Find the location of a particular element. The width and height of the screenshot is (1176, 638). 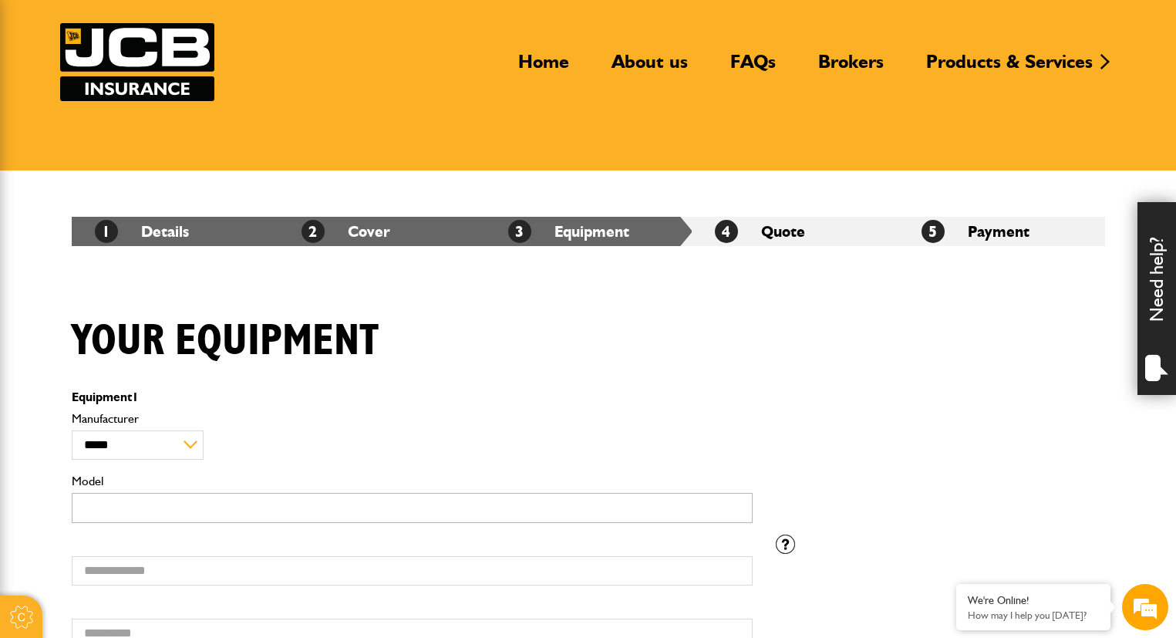

a: Home is located at coordinates (544, 68).